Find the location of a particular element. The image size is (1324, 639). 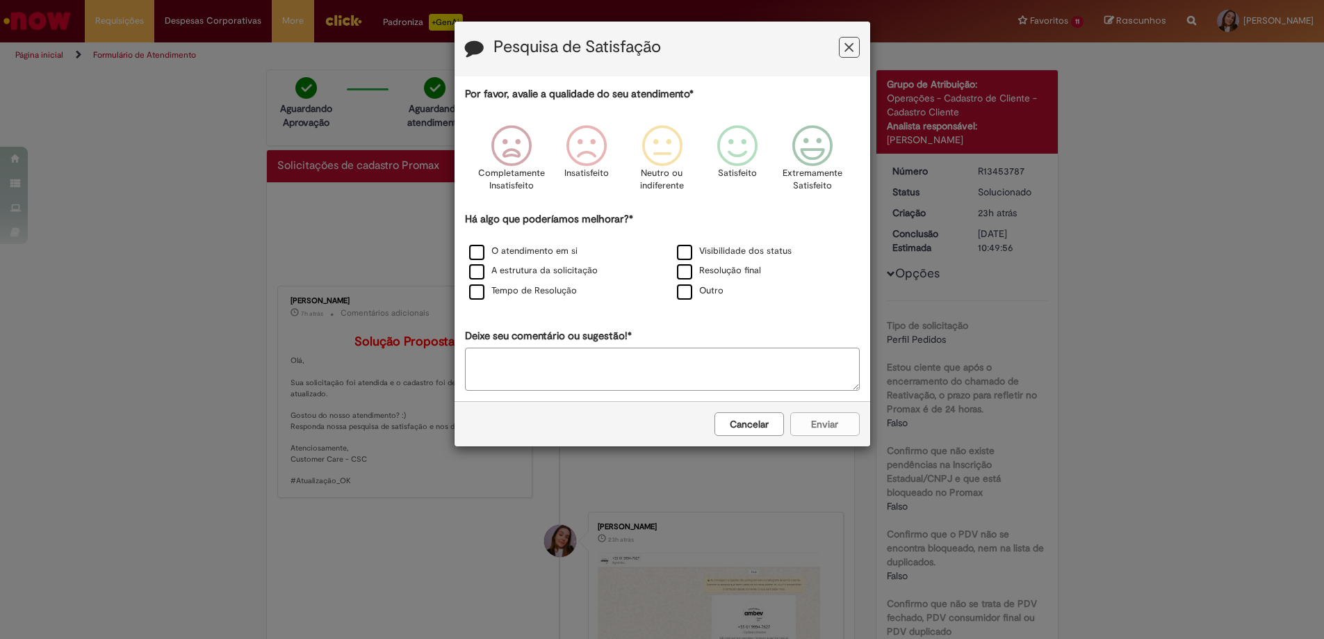

label: Pesquisa de Satisfação is located at coordinates (577, 47).